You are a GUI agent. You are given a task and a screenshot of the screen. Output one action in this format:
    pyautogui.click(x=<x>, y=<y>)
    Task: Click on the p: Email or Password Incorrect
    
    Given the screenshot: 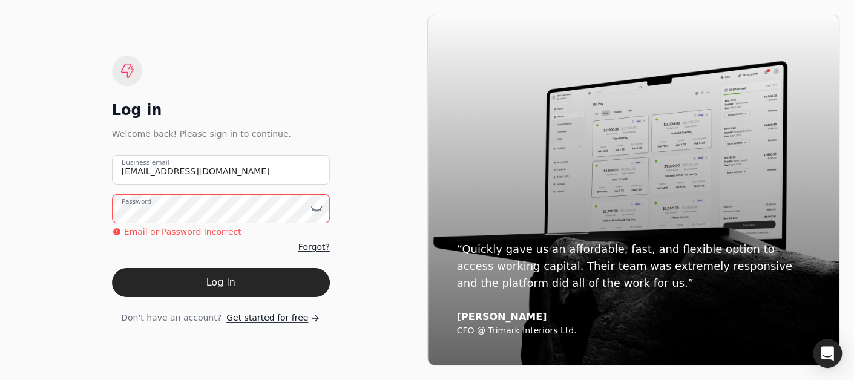 What is the action you would take?
    pyautogui.click(x=183, y=232)
    